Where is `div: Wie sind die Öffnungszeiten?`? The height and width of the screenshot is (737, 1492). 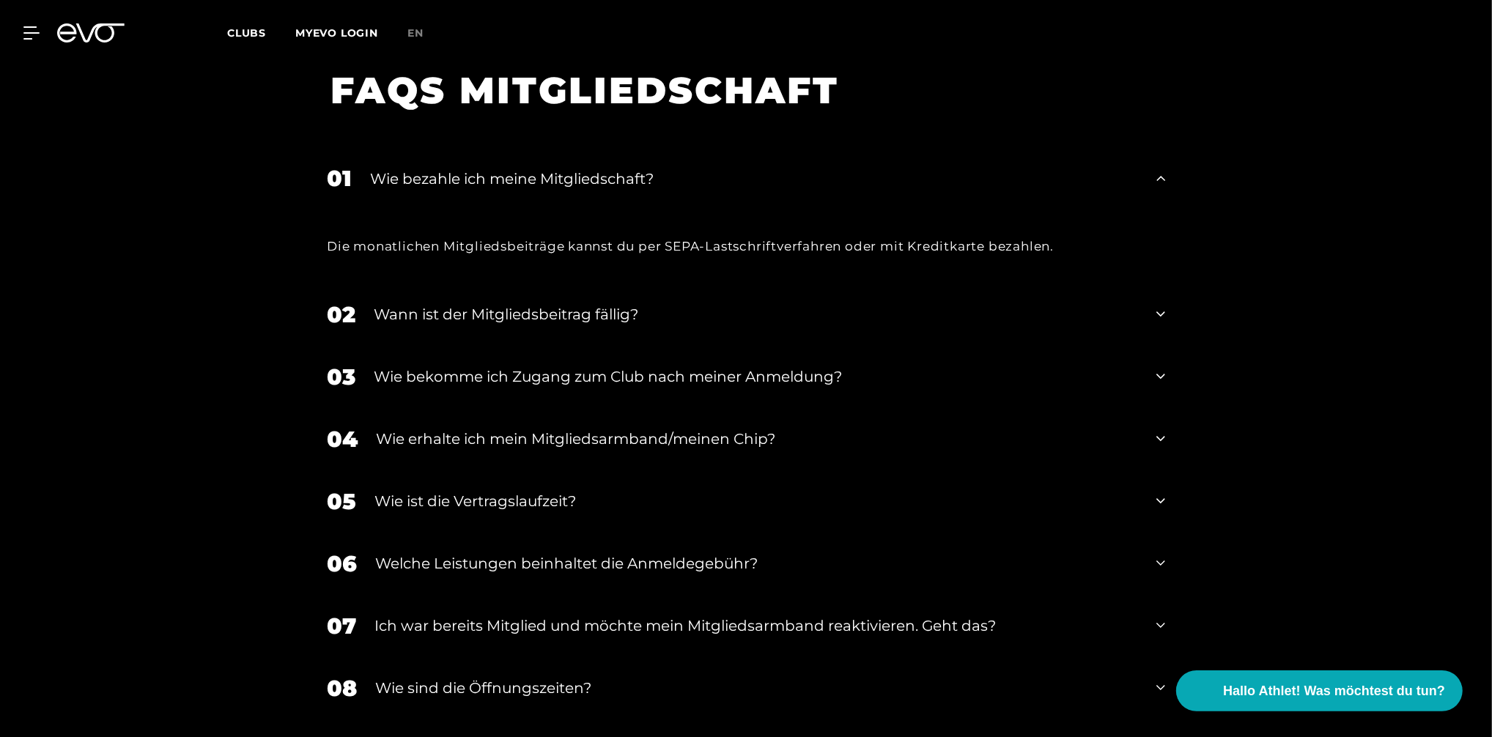 div: Wie sind die Öffnungszeiten? is located at coordinates (756, 688).